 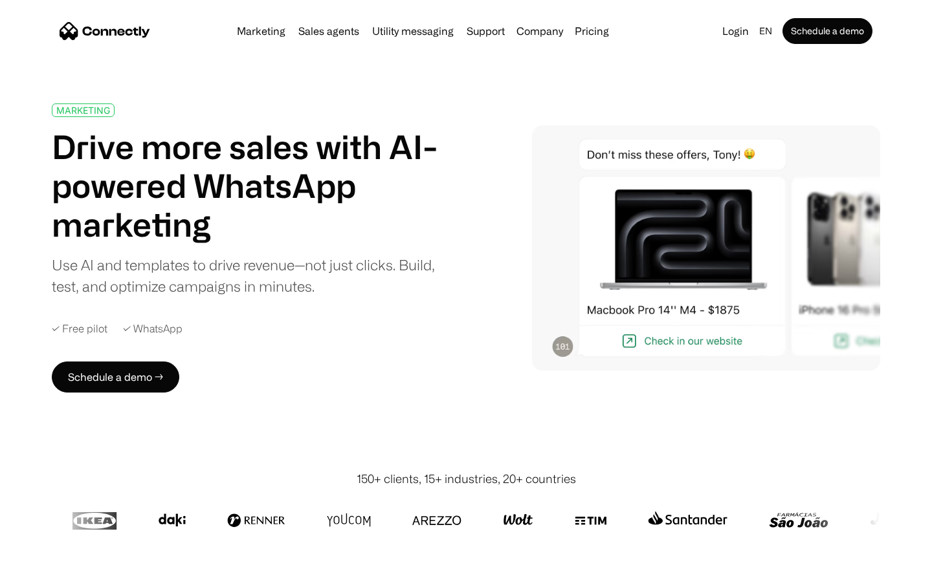 I want to click on div: Company, so click(x=540, y=31).